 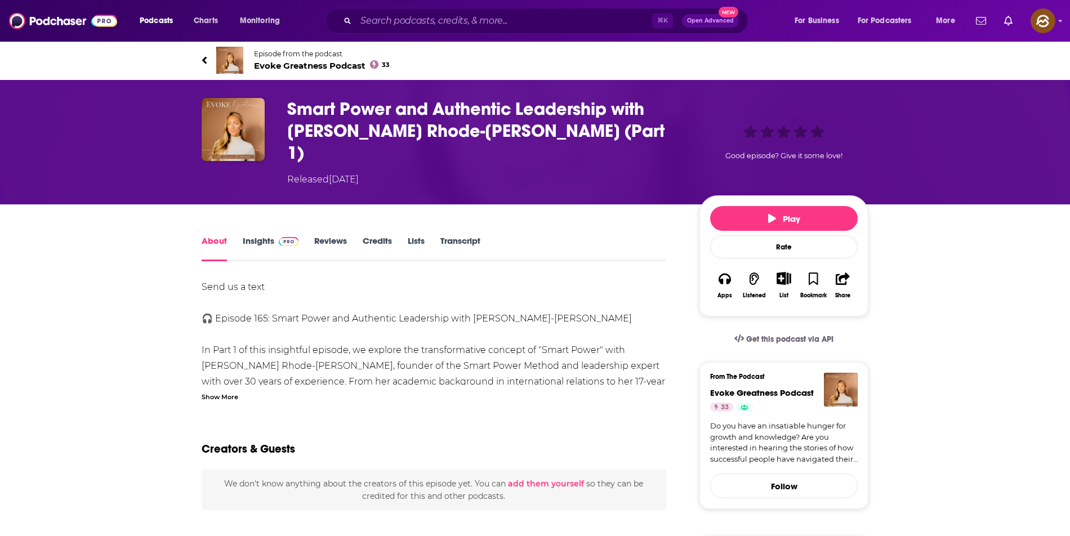 I want to click on span: Charts, so click(x=205, y=21).